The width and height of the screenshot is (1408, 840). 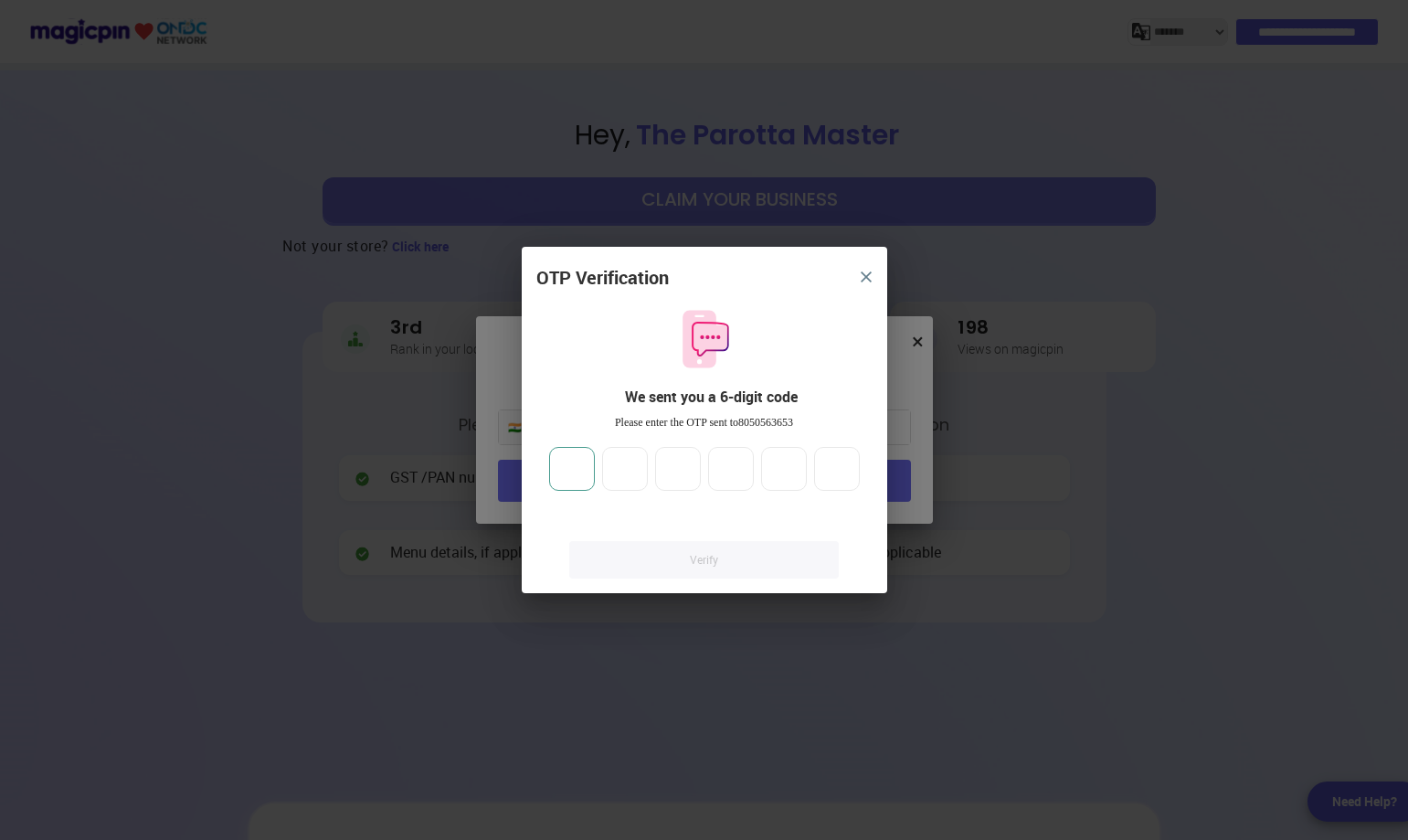 I want to click on div: Please enter the OTP sent to 8050563653, so click(x=704, y=422).